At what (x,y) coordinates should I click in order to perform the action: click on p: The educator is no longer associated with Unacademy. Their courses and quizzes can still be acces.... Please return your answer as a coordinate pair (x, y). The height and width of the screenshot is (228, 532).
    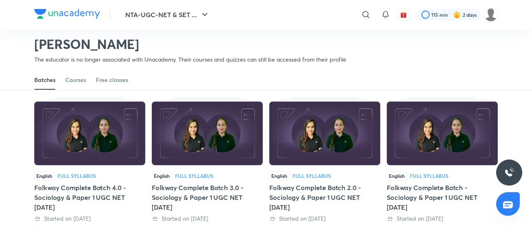
    Looking at the image, I should click on (190, 60).